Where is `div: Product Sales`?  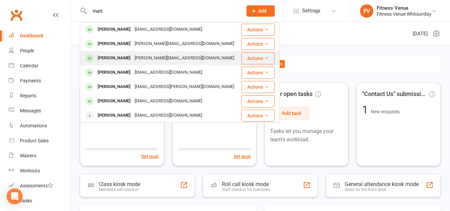
div: Product Sales is located at coordinates (34, 141).